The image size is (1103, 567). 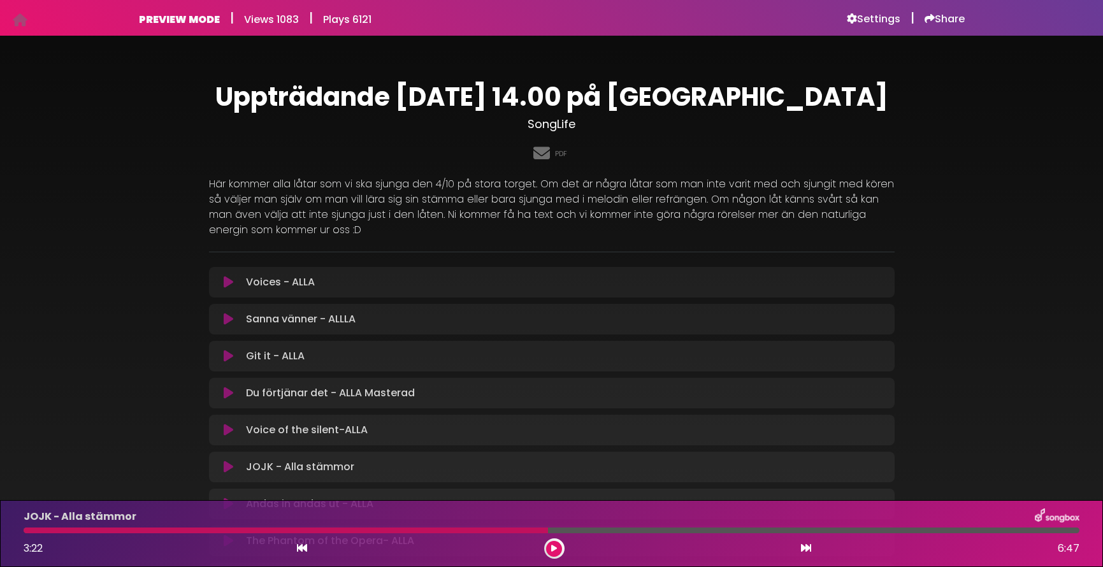 What do you see at coordinates (944, 19) in the screenshot?
I see `a: Share` at bounding box center [944, 19].